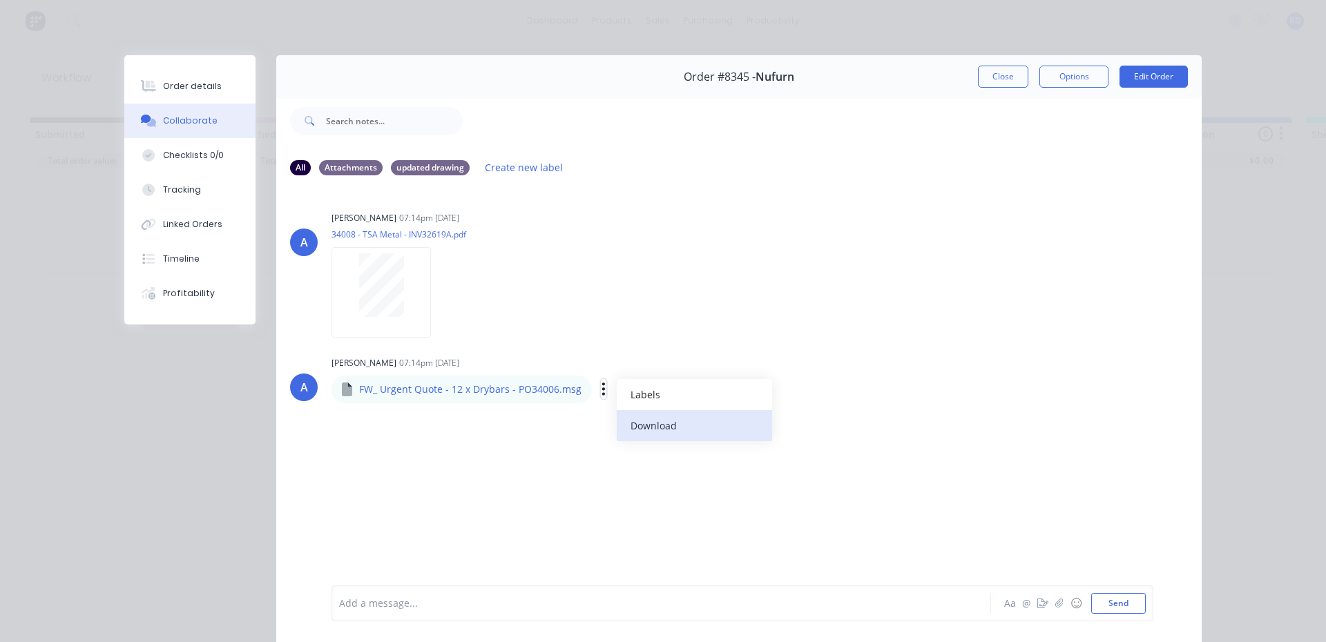  I want to click on button: Profitability, so click(190, 293).